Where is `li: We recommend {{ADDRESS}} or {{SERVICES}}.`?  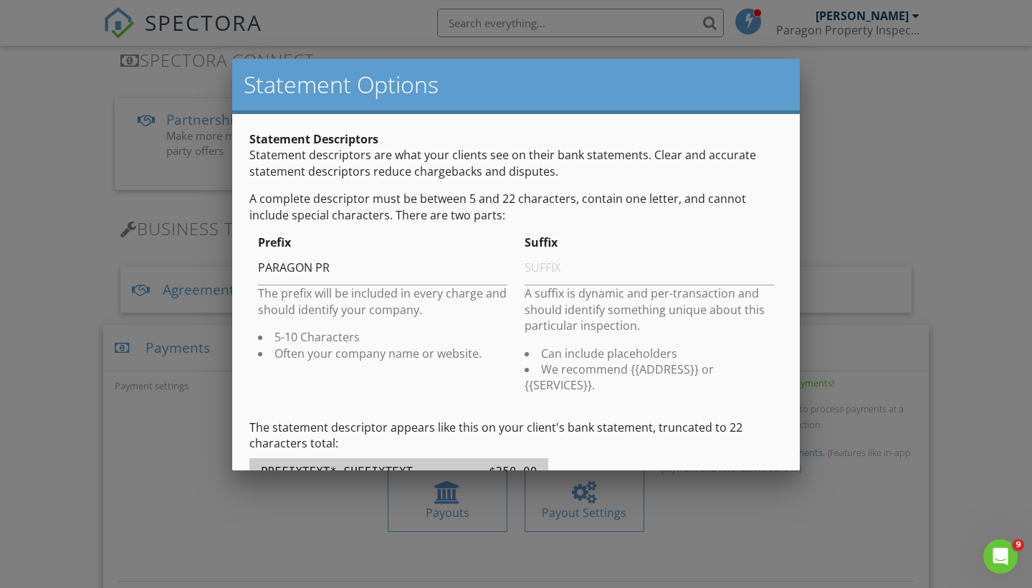 li: We recommend {{ADDRESS}} or {{SERVICES}}. is located at coordinates (650, 377).